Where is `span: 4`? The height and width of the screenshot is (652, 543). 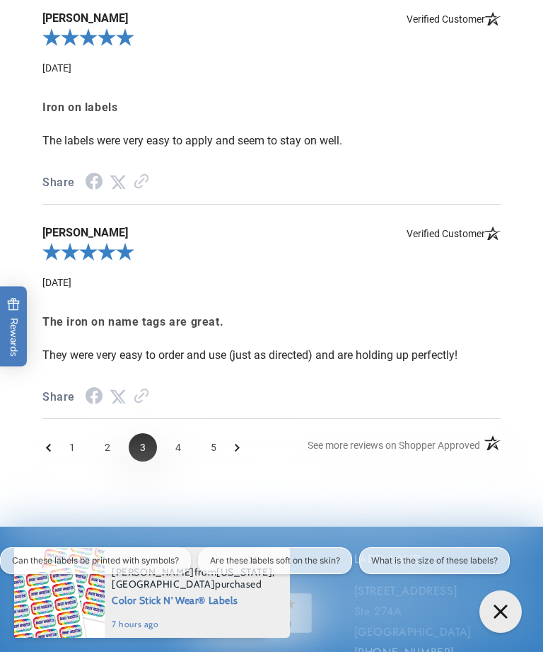
span: 4 is located at coordinates (178, 447).